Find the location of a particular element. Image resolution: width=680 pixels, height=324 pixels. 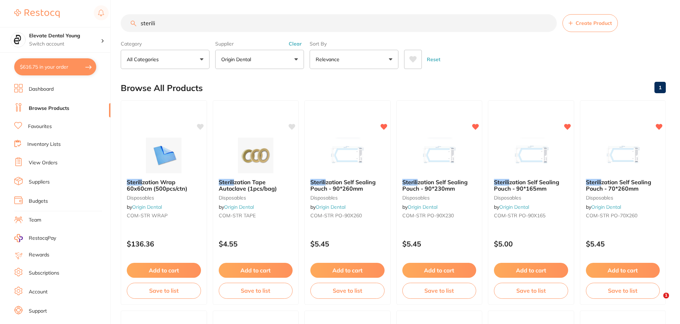

b: Sterilization Self Sealing Pouch - 70*260mm is located at coordinates (623, 185).